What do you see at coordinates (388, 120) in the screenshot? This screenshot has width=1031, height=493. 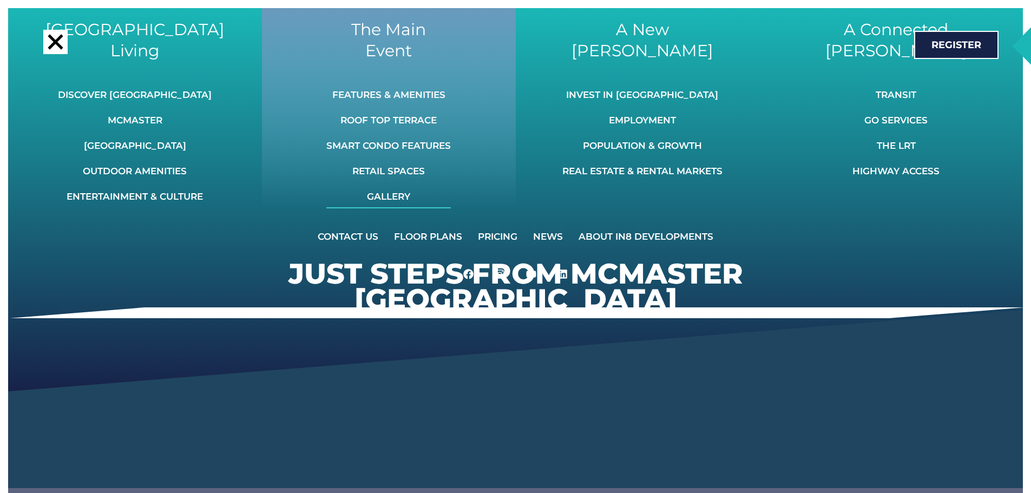 I see `a: Roof Top Terrace` at bounding box center [388, 120].